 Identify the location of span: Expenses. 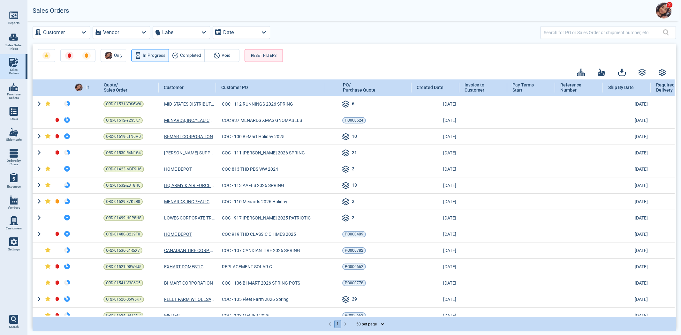
(14, 187).